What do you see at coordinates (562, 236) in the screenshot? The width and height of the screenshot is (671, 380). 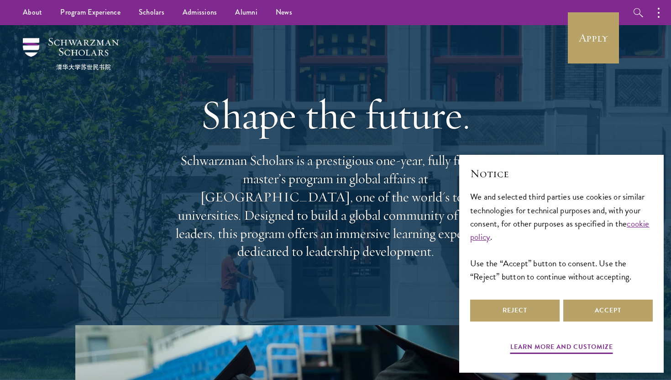 I see `div: We and selected third parties use cookies or similar technologies for technical purposes and, wit...` at bounding box center [562, 236].